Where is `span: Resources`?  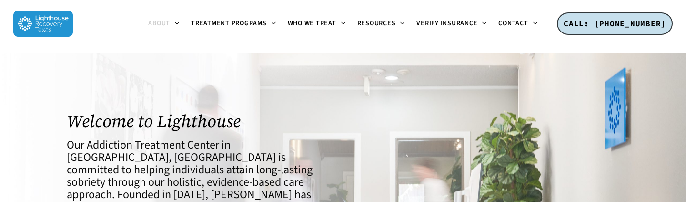 span: Resources is located at coordinates (376, 23).